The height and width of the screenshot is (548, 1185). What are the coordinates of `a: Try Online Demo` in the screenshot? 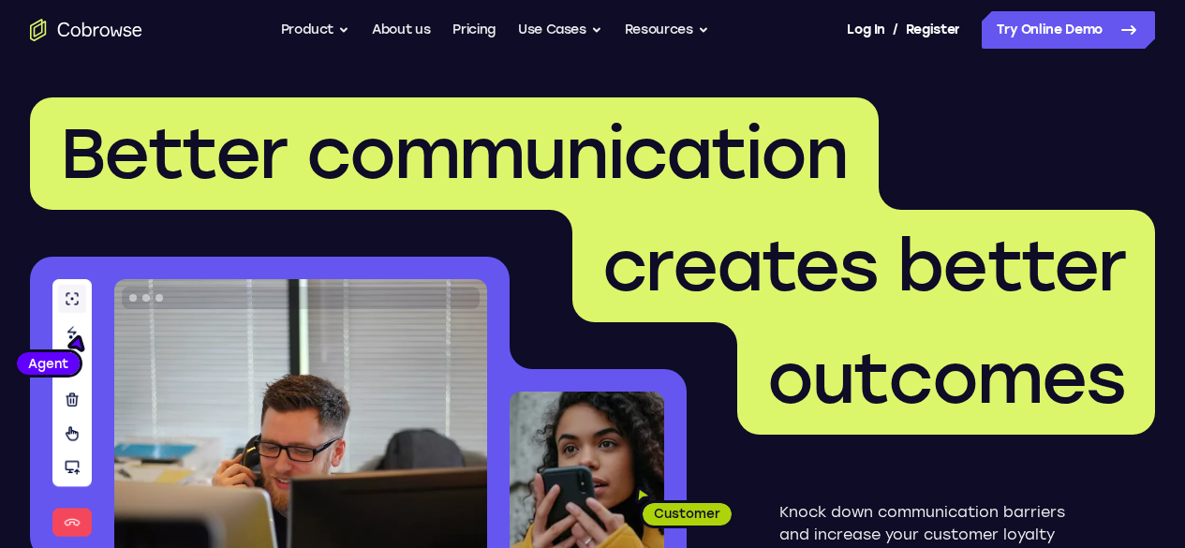 It's located at (1068, 30).